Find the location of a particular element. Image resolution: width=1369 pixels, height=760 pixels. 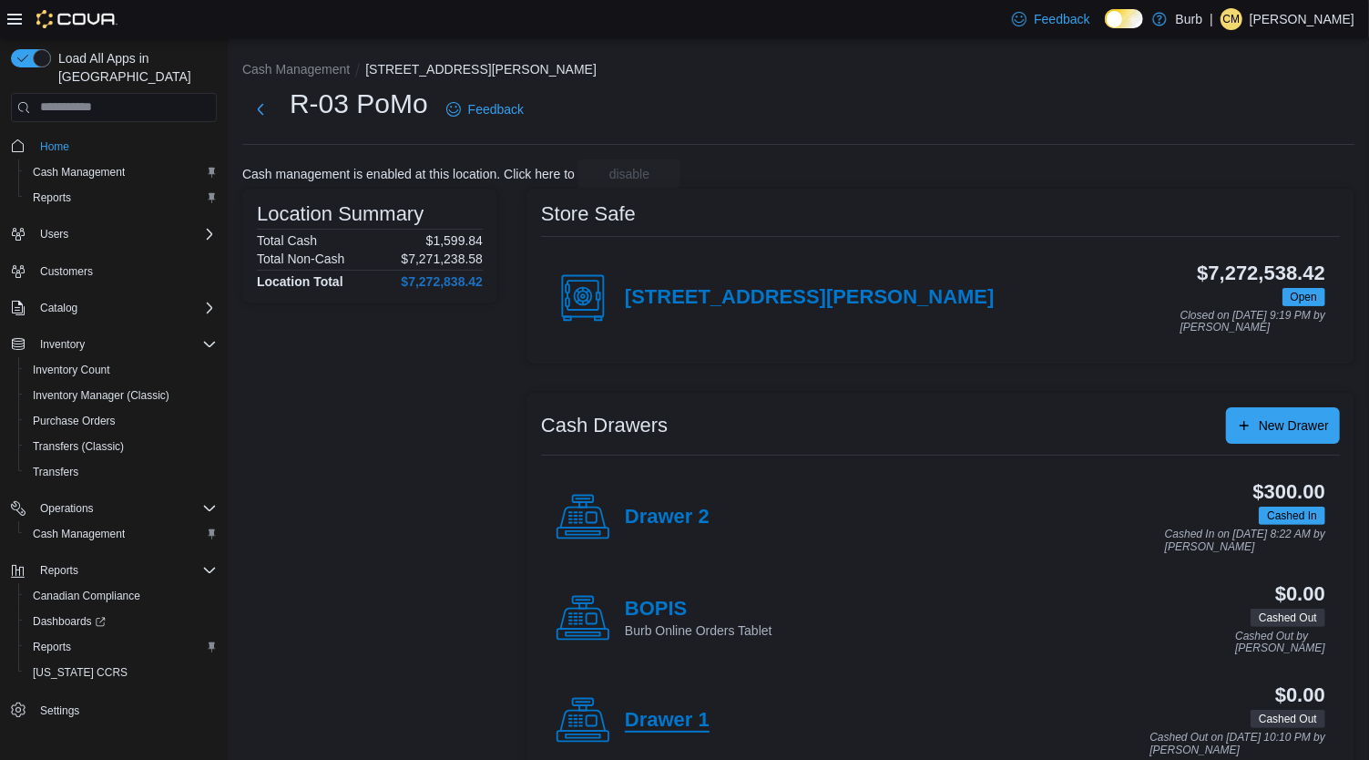

h1: R-03 PoMo is located at coordinates (359, 104).